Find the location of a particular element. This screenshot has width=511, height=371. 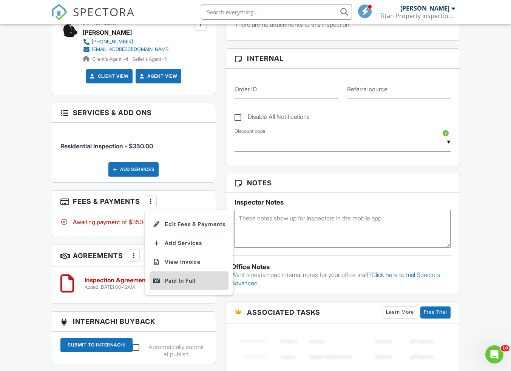

img: The Best Home Inspection Software - Spectora is located at coordinates (59, 12).